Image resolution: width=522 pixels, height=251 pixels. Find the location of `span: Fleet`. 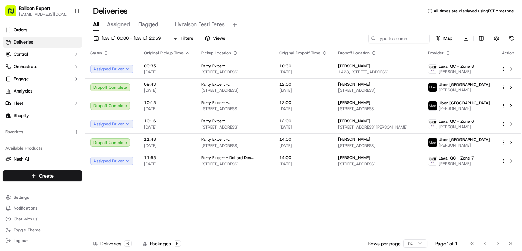

span: Fleet is located at coordinates (18, 103).